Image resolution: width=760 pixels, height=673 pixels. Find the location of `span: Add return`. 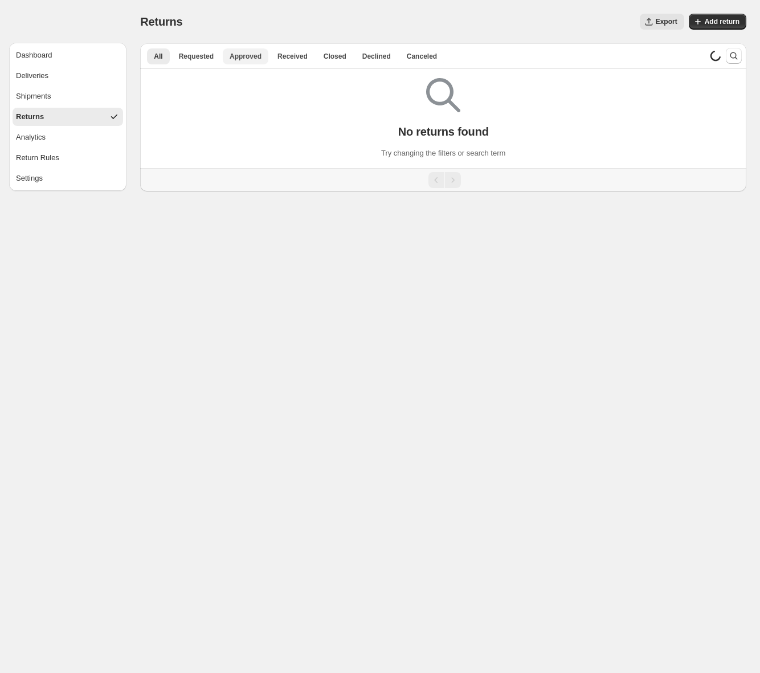

span: Add return is located at coordinates (721, 22).